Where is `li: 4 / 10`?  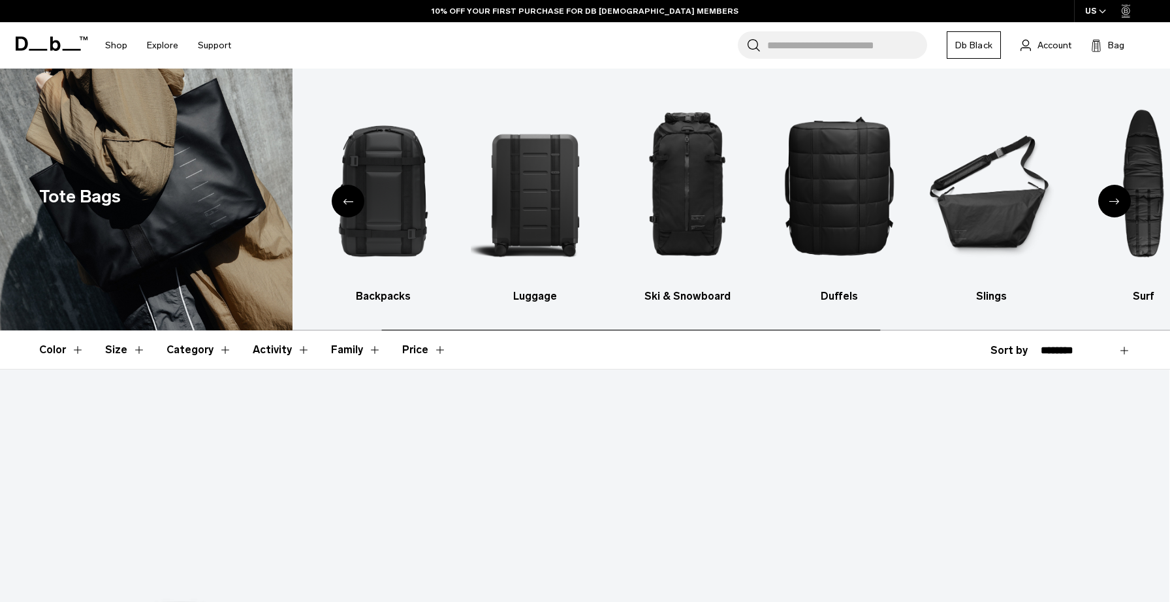 li: 4 / 10 is located at coordinates (687, 196).